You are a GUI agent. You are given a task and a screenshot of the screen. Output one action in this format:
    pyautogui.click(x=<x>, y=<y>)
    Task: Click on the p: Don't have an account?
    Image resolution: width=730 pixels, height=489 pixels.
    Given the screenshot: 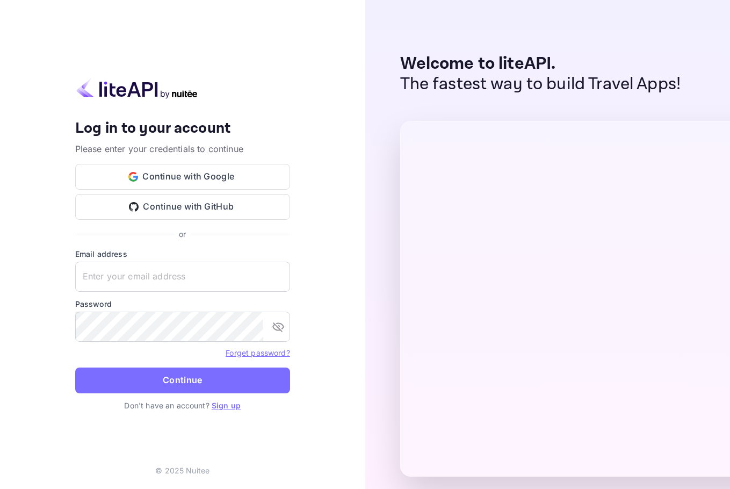 What is the action you would take?
    pyautogui.click(x=183, y=405)
    